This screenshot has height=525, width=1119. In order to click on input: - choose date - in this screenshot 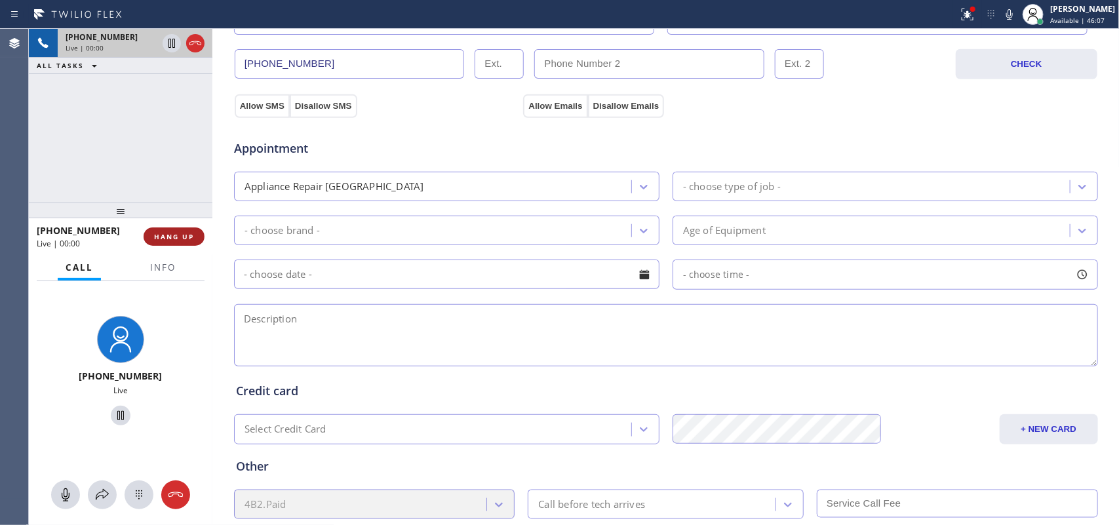, I will do `click(447, 274)`.